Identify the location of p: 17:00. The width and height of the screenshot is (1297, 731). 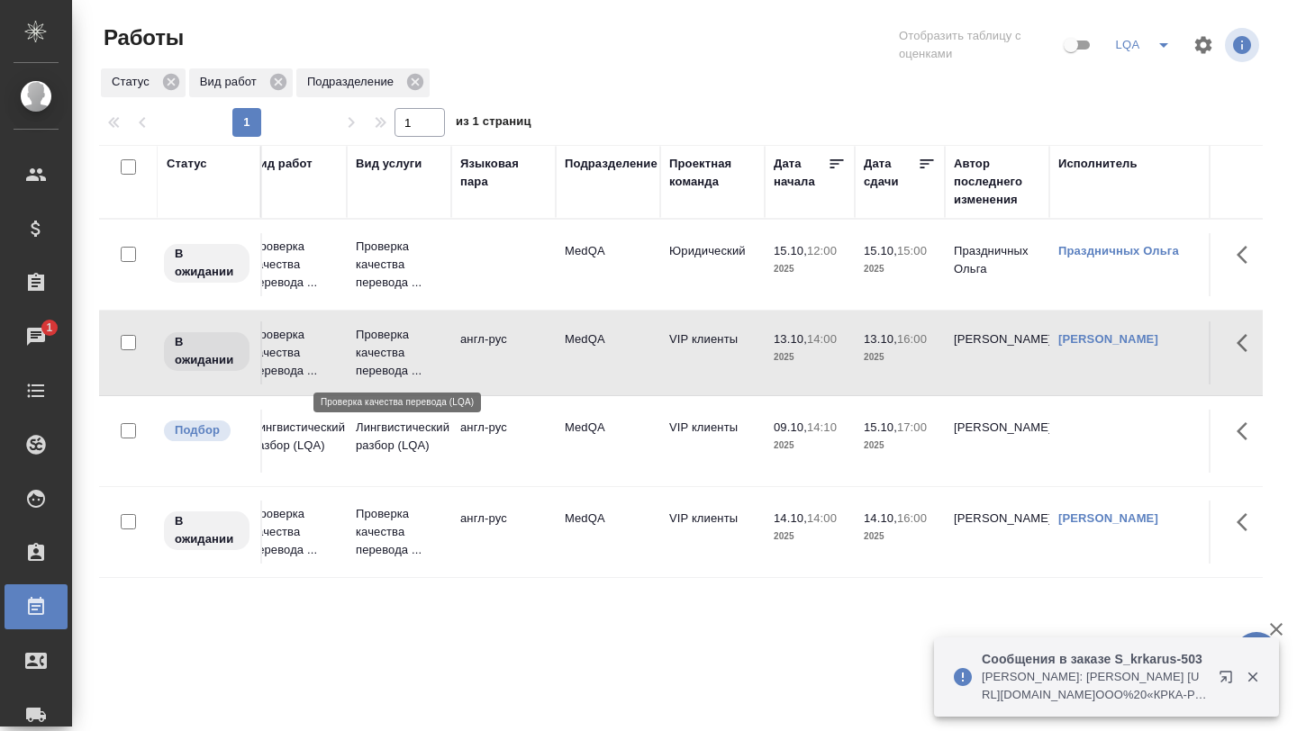
(911, 427).